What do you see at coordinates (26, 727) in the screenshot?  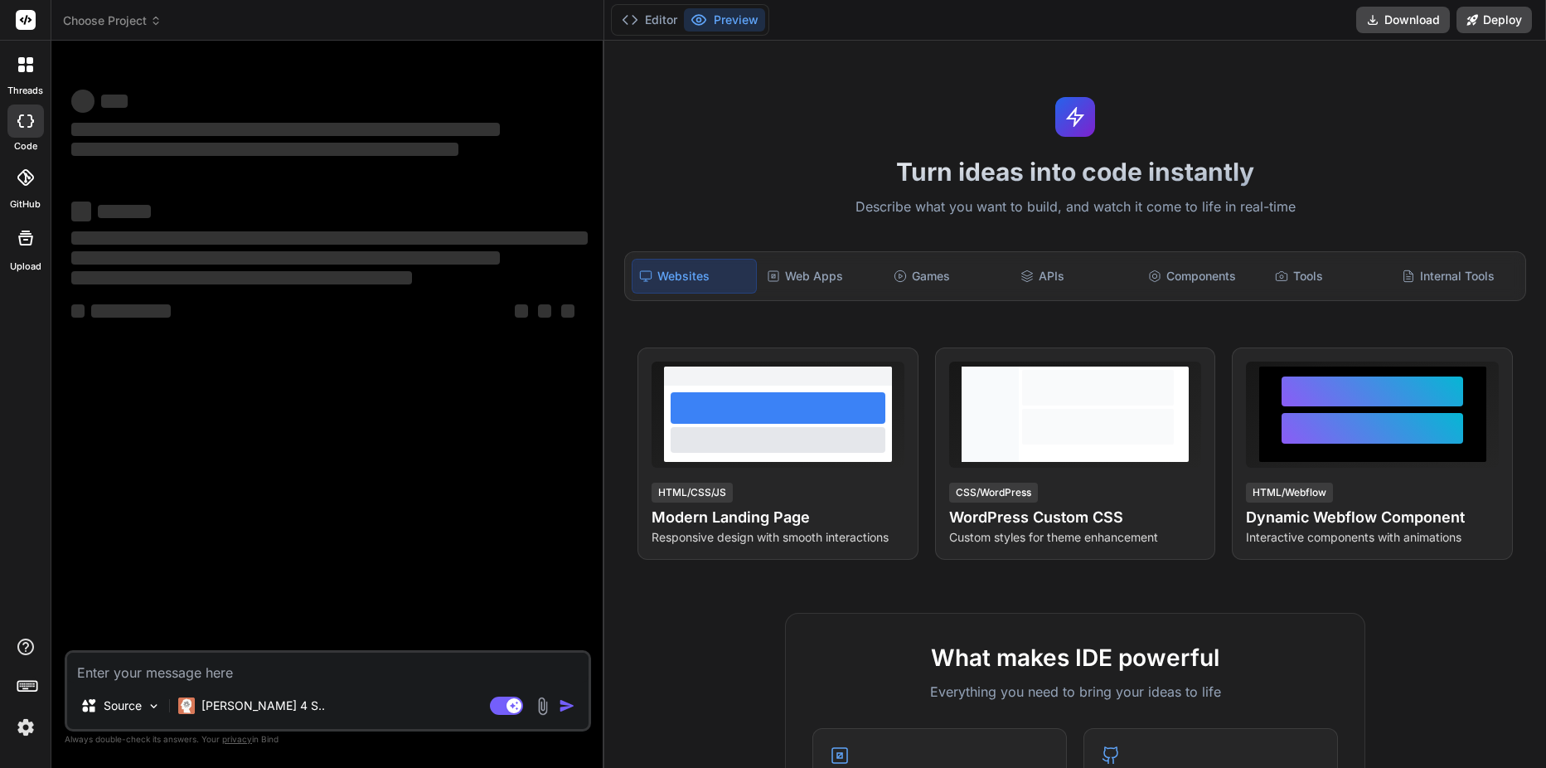 I see `img: settings` at bounding box center [26, 727].